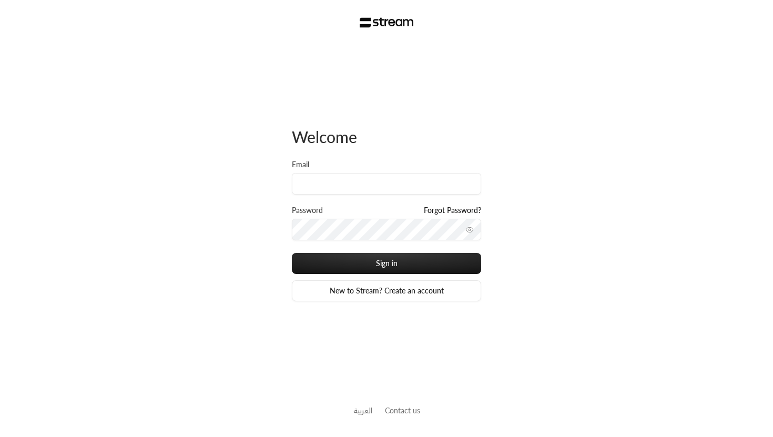 The width and height of the screenshot is (773, 437). I want to click on button: Contact us, so click(402, 410).